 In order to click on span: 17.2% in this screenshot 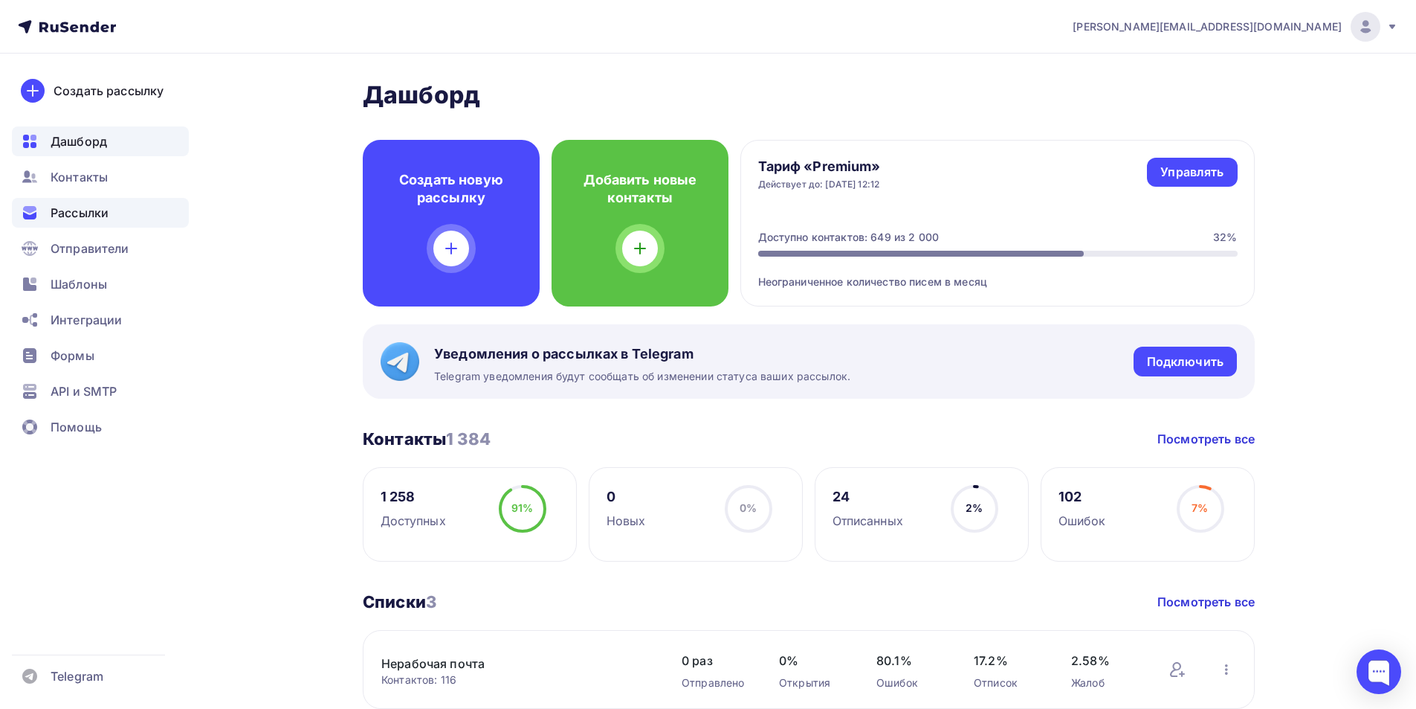, I will do `click(1007, 660)`.